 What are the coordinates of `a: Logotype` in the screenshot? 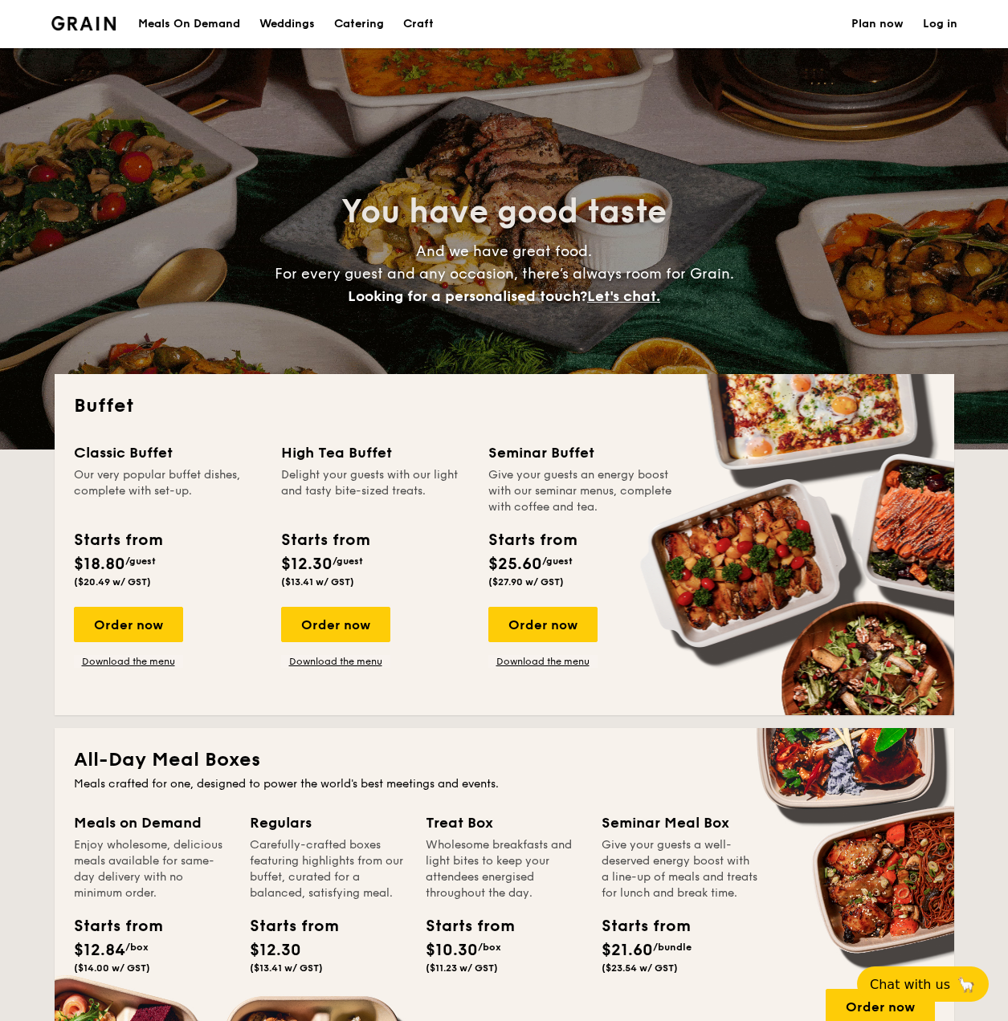 It's located at (84, 23).